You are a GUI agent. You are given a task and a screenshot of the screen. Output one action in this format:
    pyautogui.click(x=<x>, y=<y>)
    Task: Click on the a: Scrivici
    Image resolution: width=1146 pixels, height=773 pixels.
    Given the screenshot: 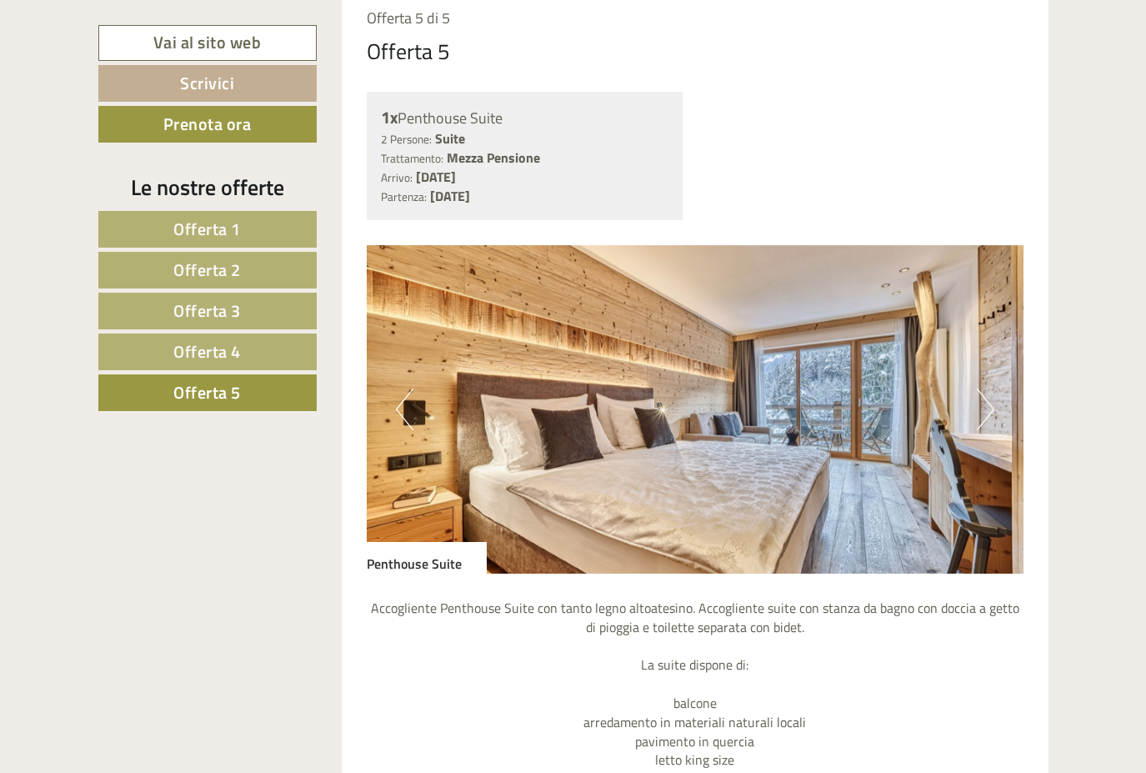 What is the action you would take?
    pyautogui.click(x=208, y=83)
    